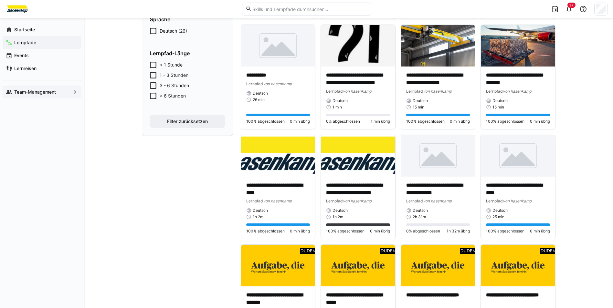 This screenshot has width=613, height=308. What do you see at coordinates (174, 75) in the screenshot?
I see `span: 1 - 3 Stunden` at bounding box center [174, 75].